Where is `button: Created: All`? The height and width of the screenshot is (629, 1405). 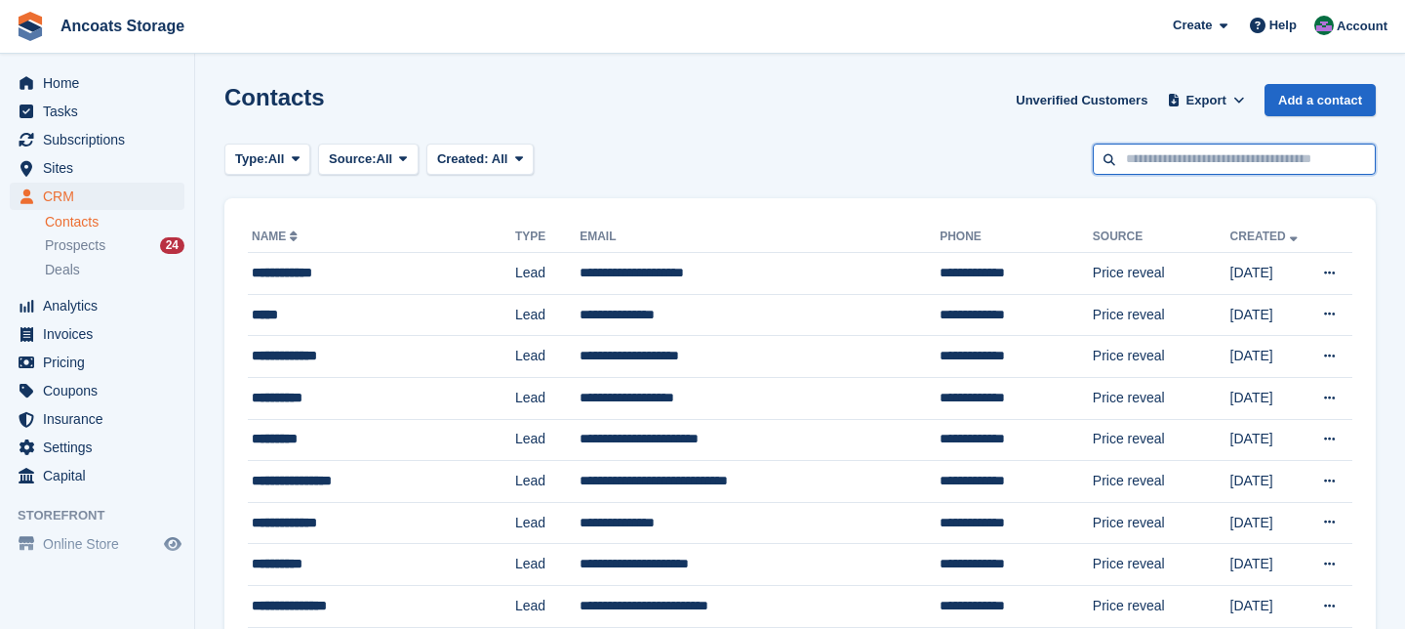
button: Created: All is located at coordinates (480, 159).